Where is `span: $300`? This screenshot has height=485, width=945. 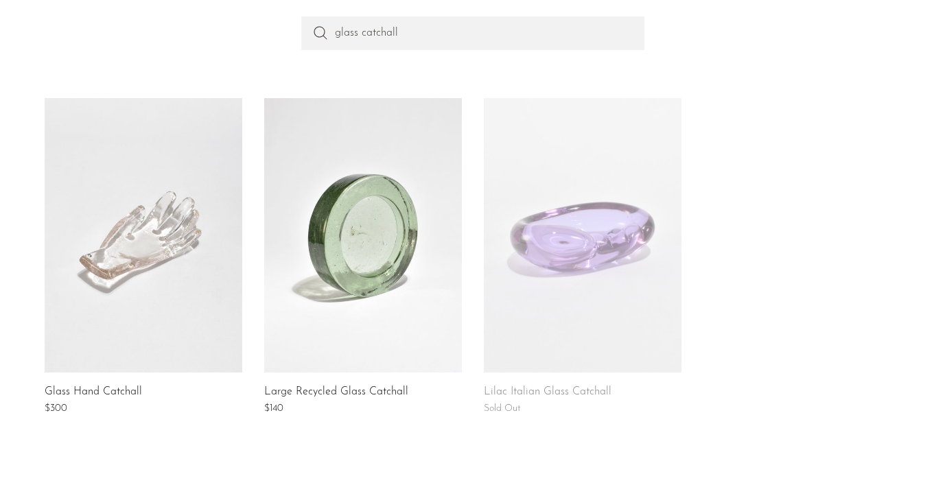
span: $300 is located at coordinates (56, 408).